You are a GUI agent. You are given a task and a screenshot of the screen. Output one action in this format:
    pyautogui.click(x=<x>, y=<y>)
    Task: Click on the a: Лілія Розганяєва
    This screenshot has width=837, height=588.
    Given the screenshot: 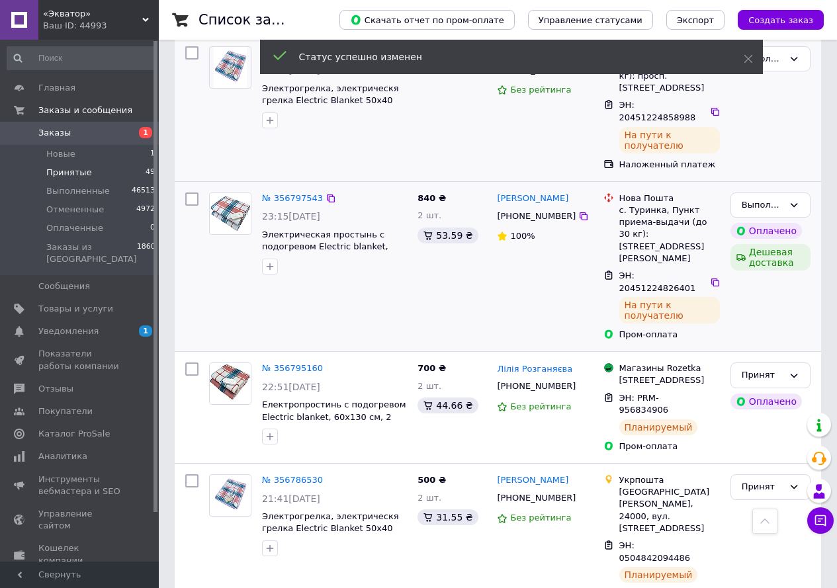 What is the action you would take?
    pyautogui.click(x=534, y=369)
    